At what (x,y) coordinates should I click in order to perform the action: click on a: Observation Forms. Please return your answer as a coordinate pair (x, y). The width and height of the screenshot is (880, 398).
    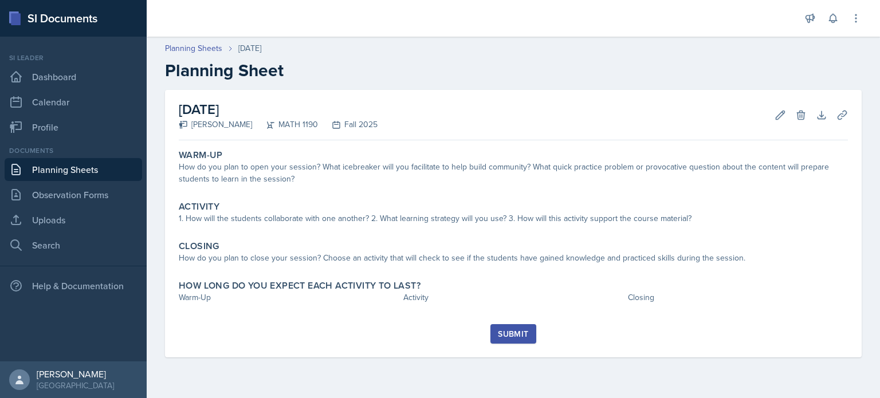
    Looking at the image, I should click on (73, 195).